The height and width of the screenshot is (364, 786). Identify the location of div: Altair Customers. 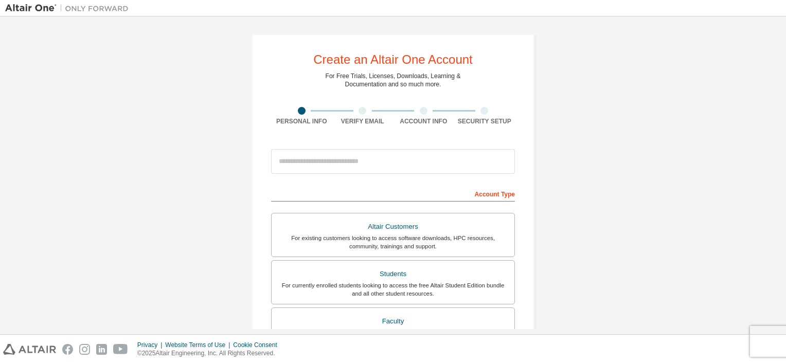
(393, 227).